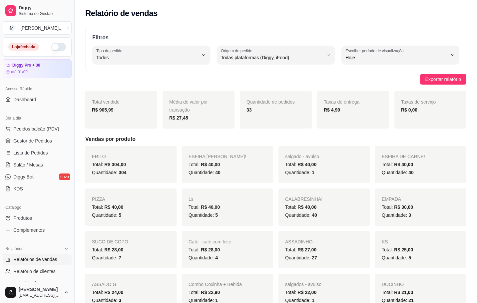  Describe the element at coordinates (191, 199) in the screenshot. I see `span: Ls` at that location.